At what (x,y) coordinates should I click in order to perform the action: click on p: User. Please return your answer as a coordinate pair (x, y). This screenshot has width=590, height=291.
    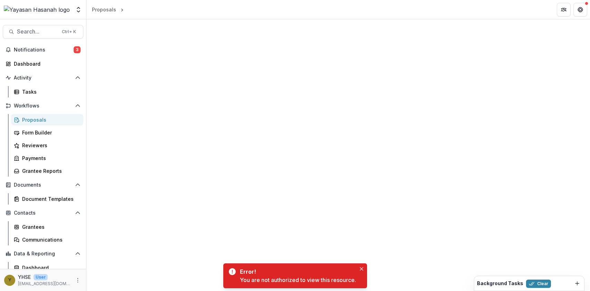
    Looking at the image, I should click on (40, 277).